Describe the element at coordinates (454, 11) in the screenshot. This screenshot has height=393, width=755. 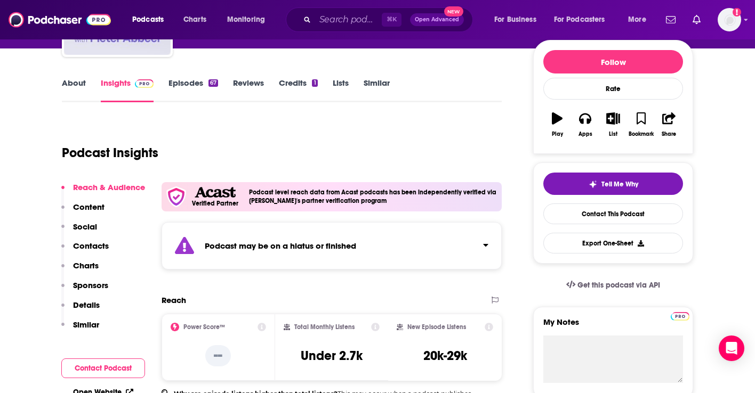
I see `span: New` at that location.